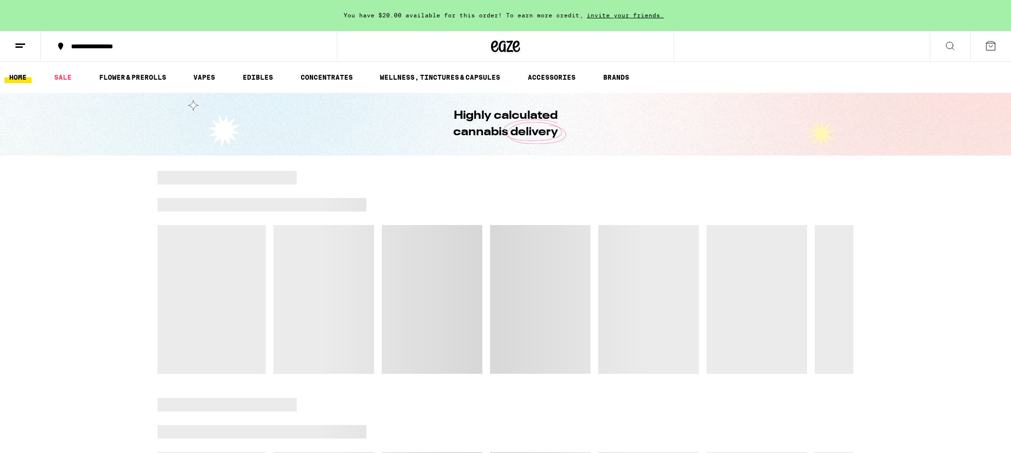 The width and height of the screenshot is (1011, 453). What do you see at coordinates (132, 77) in the screenshot?
I see `a: FLOWER & PREROLLS` at bounding box center [132, 77].